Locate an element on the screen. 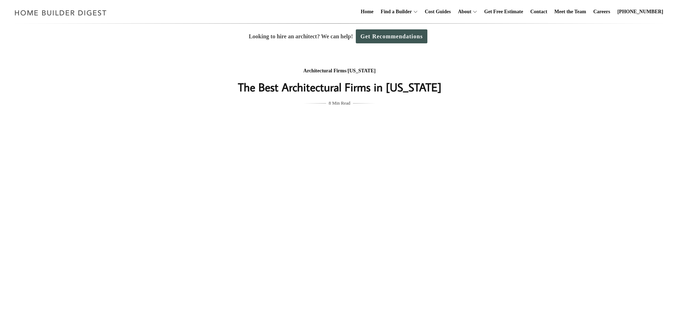  a: Home is located at coordinates (367, 12).